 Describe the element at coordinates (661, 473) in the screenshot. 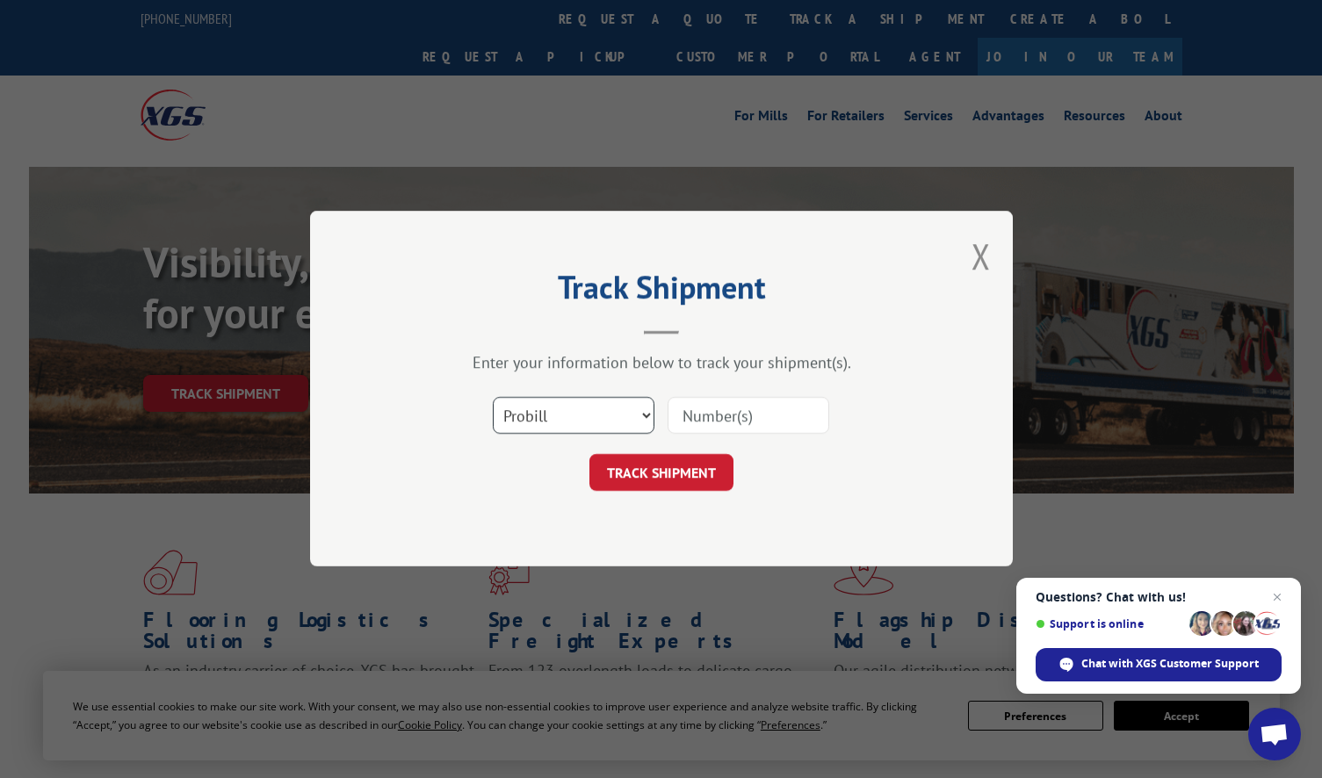

I see `button: TRACK SHIPMENT` at that location.